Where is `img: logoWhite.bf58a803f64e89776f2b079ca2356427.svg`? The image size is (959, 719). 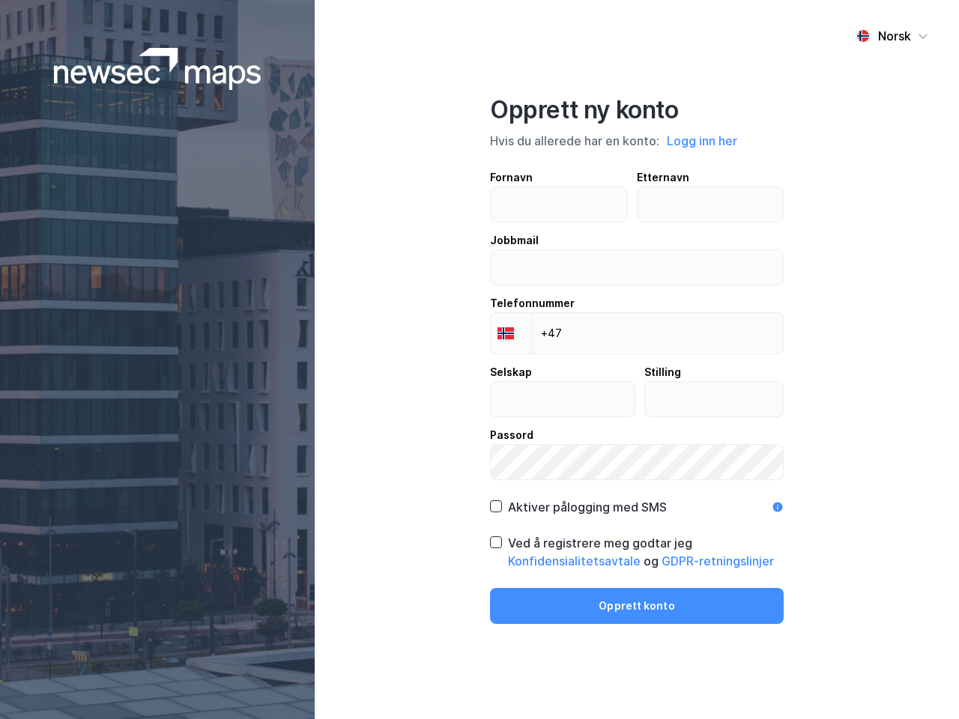
img: logoWhite.bf58a803f64e89776f2b079ca2356427.svg is located at coordinates (157, 69).